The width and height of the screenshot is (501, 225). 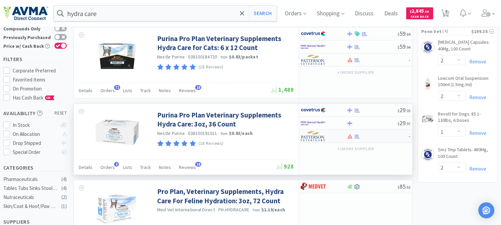 What do you see at coordinates (40, 71) in the screenshot?
I see `div: Corporate Preferred` at bounding box center [40, 71].